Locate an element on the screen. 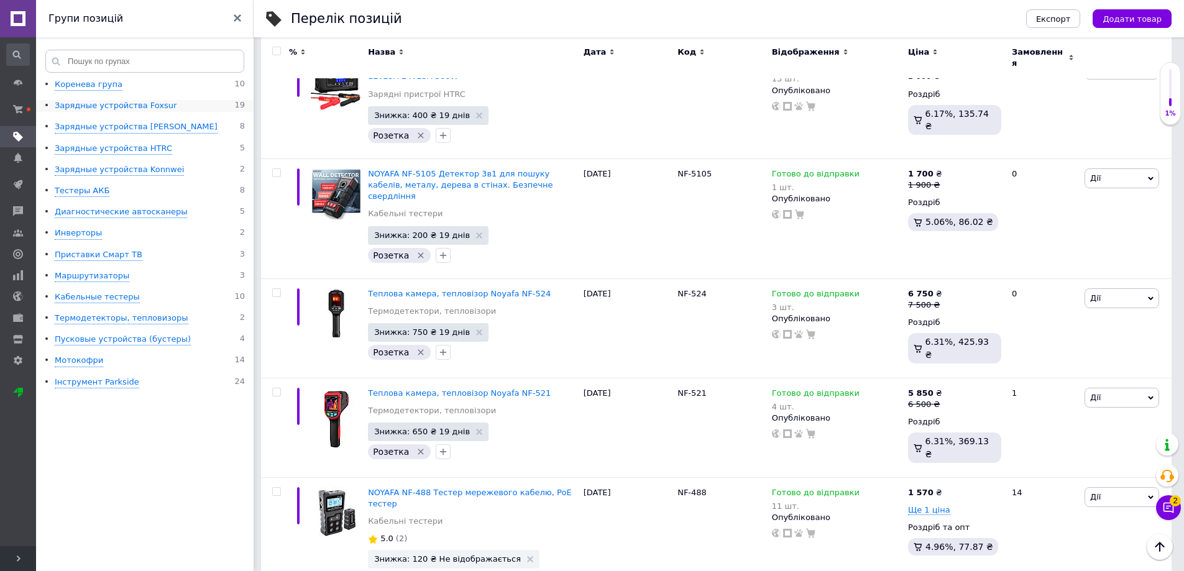  span: Замовлення is located at coordinates (1038, 58).